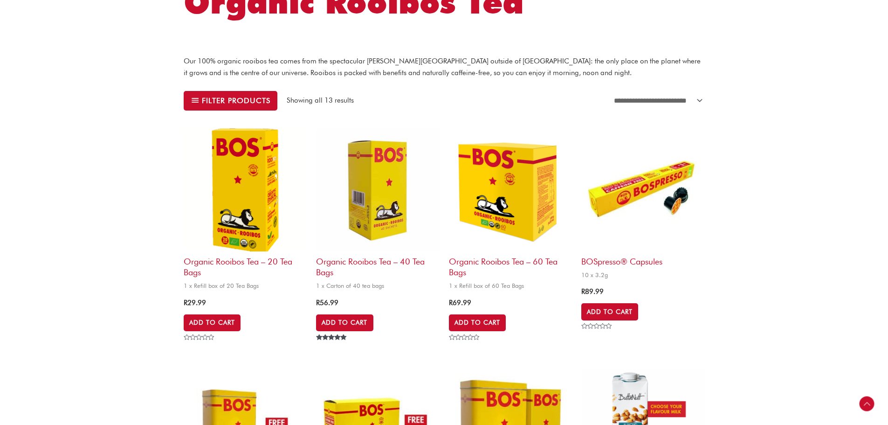 Image resolution: width=888 pixels, height=425 pixels. Describe the element at coordinates (378, 285) in the screenshot. I see `span: 1 x Carton of 40 tea bags` at that location.